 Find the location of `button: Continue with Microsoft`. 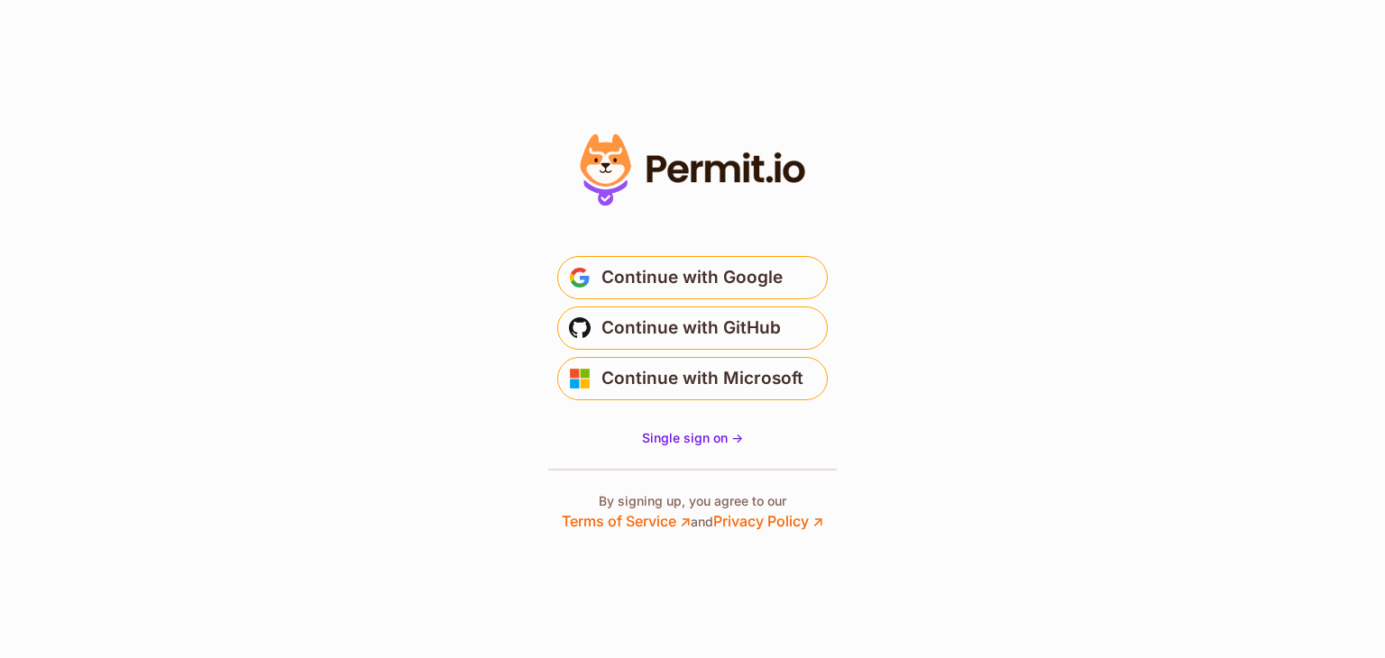

button: Continue with Microsoft is located at coordinates (692, 379).